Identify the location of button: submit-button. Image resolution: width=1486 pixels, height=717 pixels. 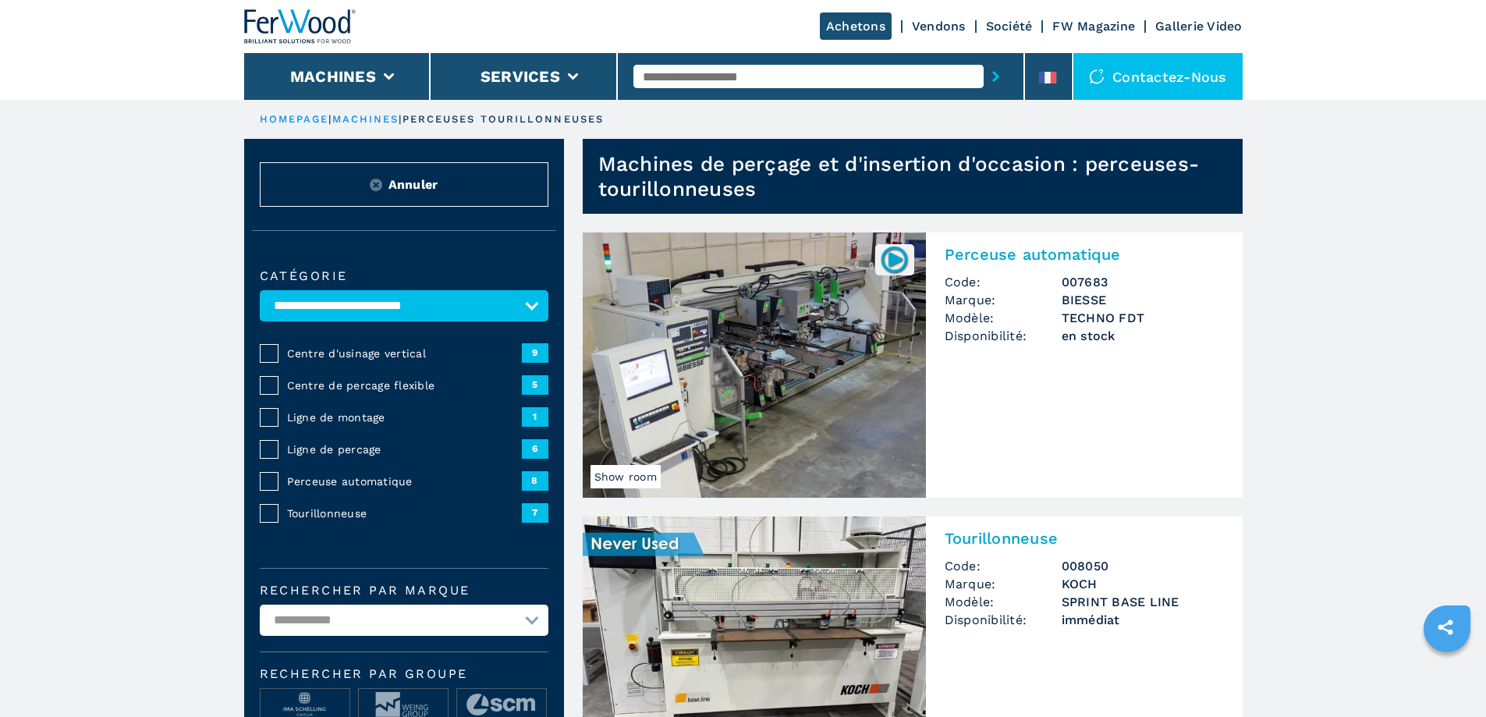
(996, 76).